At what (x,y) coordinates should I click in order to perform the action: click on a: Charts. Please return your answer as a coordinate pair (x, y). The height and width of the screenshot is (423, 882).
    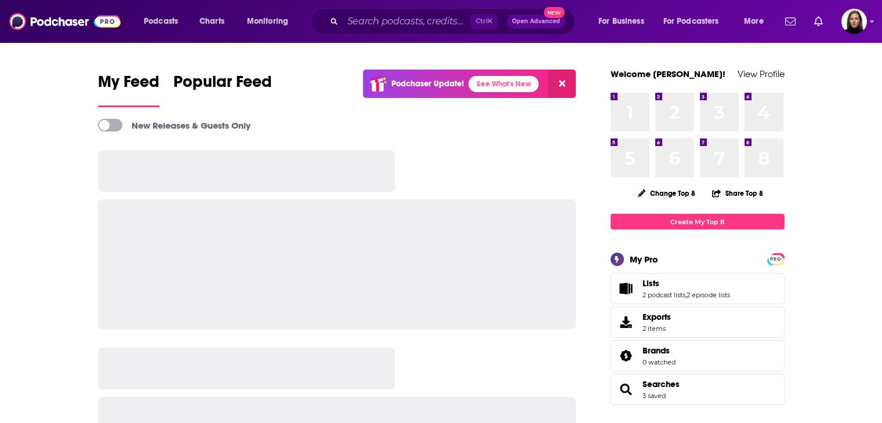
    Looking at the image, I should click on (212, 21).